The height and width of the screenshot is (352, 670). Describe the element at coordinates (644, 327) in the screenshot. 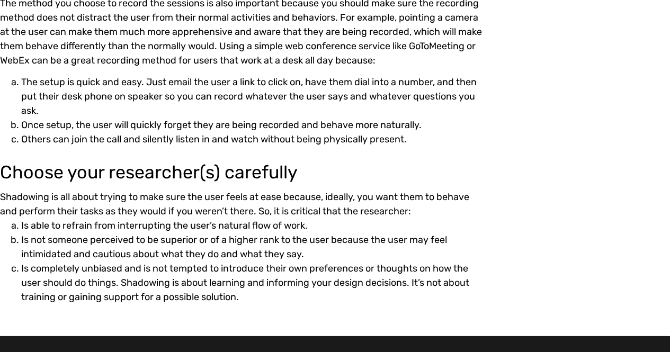

I see `div: Chat Widget` at that location.